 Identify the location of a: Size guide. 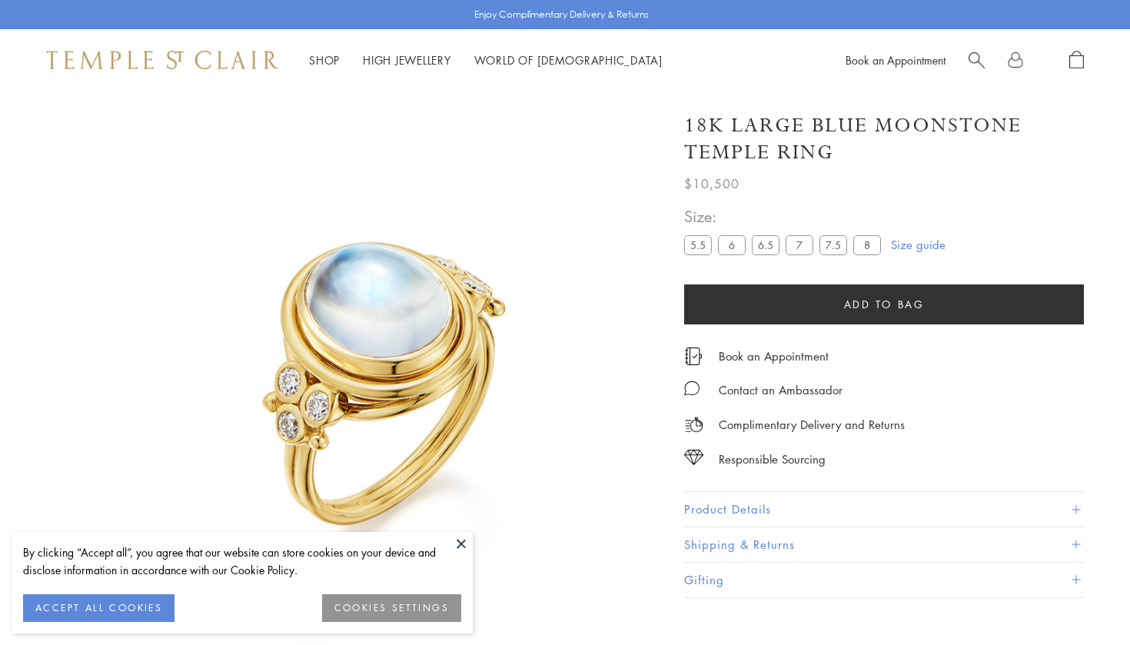
(918, 245).